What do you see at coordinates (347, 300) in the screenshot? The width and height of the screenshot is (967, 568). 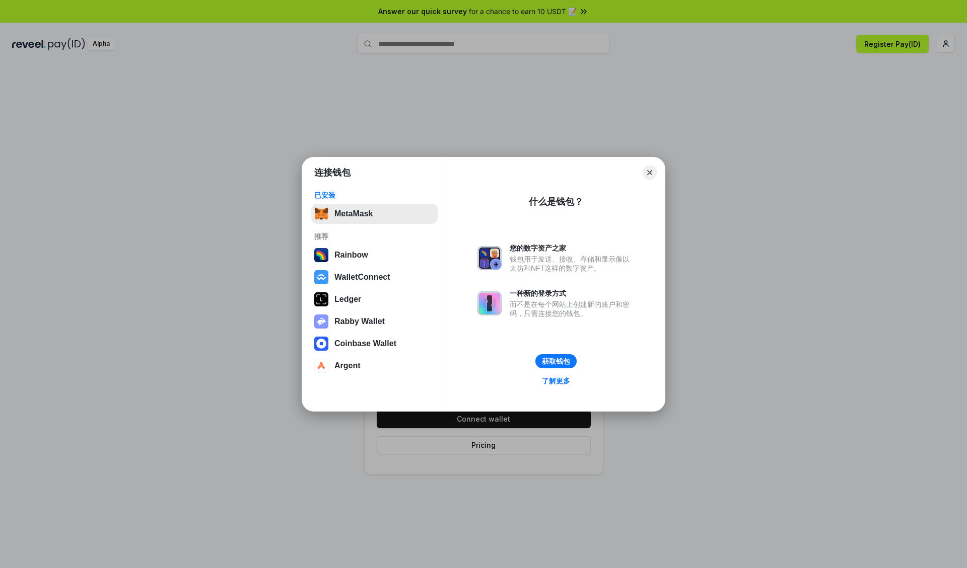 I see `div: Ledger` at bounding box center [347, 300].